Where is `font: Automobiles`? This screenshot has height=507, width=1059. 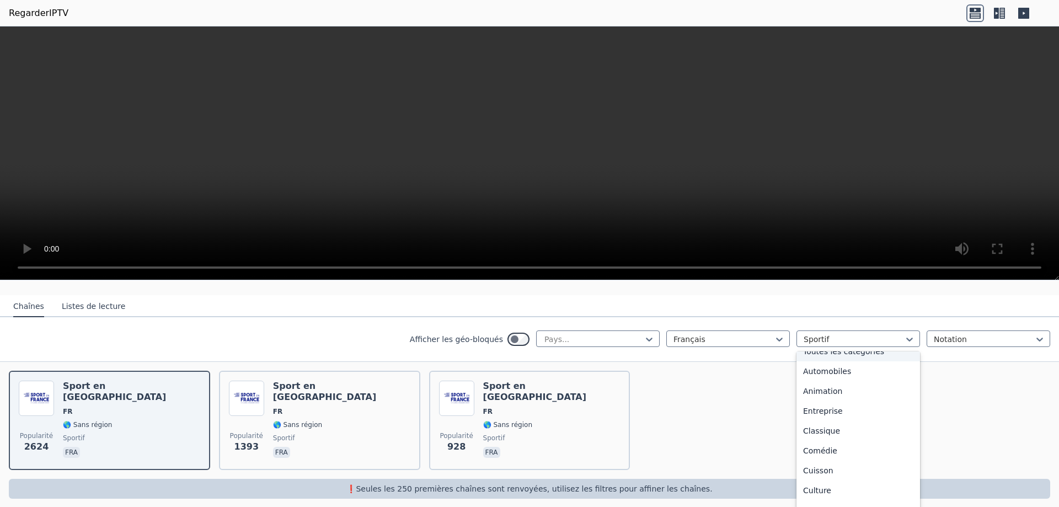
font: Automobiles is located at coordinates (827, 371).